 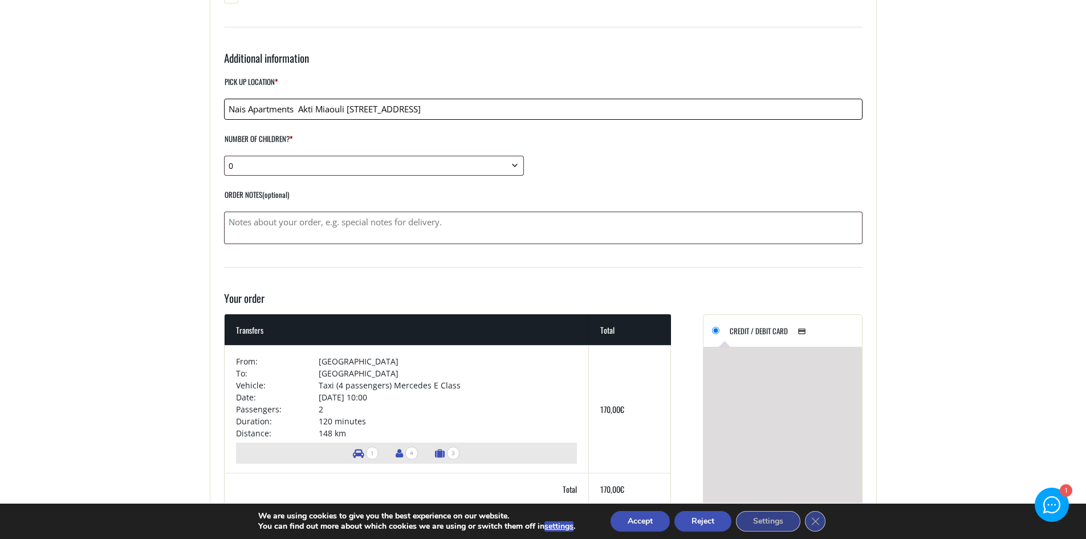 I want to click on td: Distance:, so click(x=278, y=433).